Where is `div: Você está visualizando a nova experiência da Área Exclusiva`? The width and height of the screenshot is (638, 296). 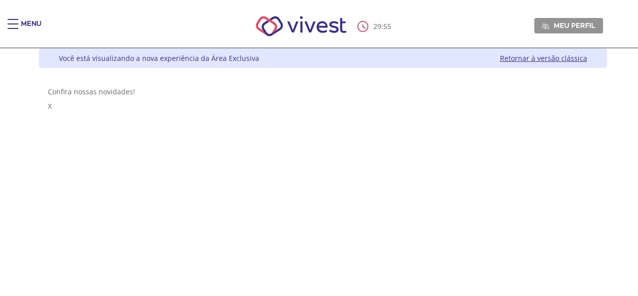 div: Você está visualizando a nova experiência da Área Exclusiva is located at coordinates (159, 58).